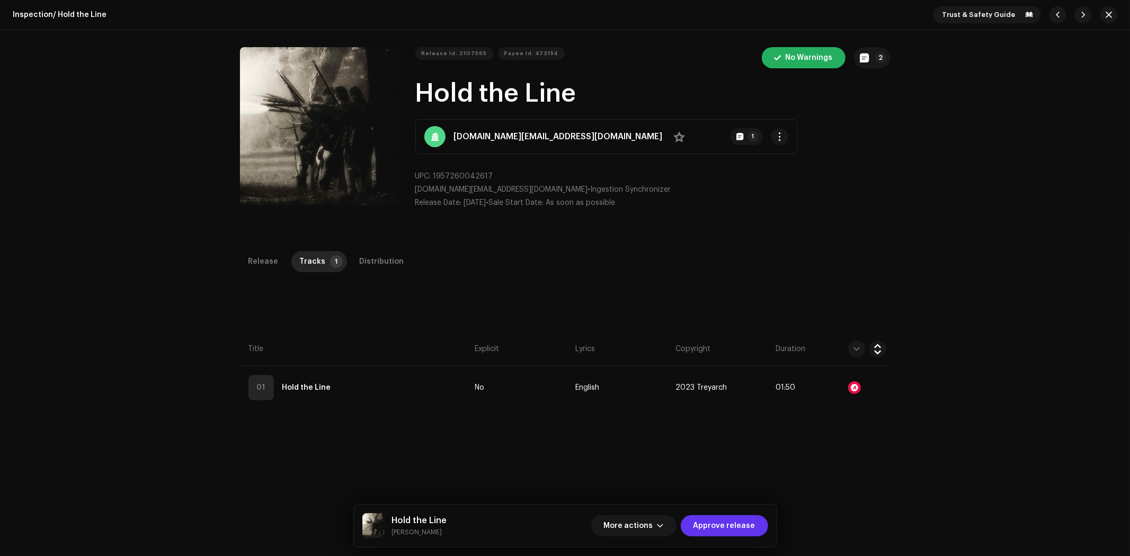  What do you see at coordinates (786, 388) in the screenshot?
I see `span: 01:50` at bounding box center [786, 388].